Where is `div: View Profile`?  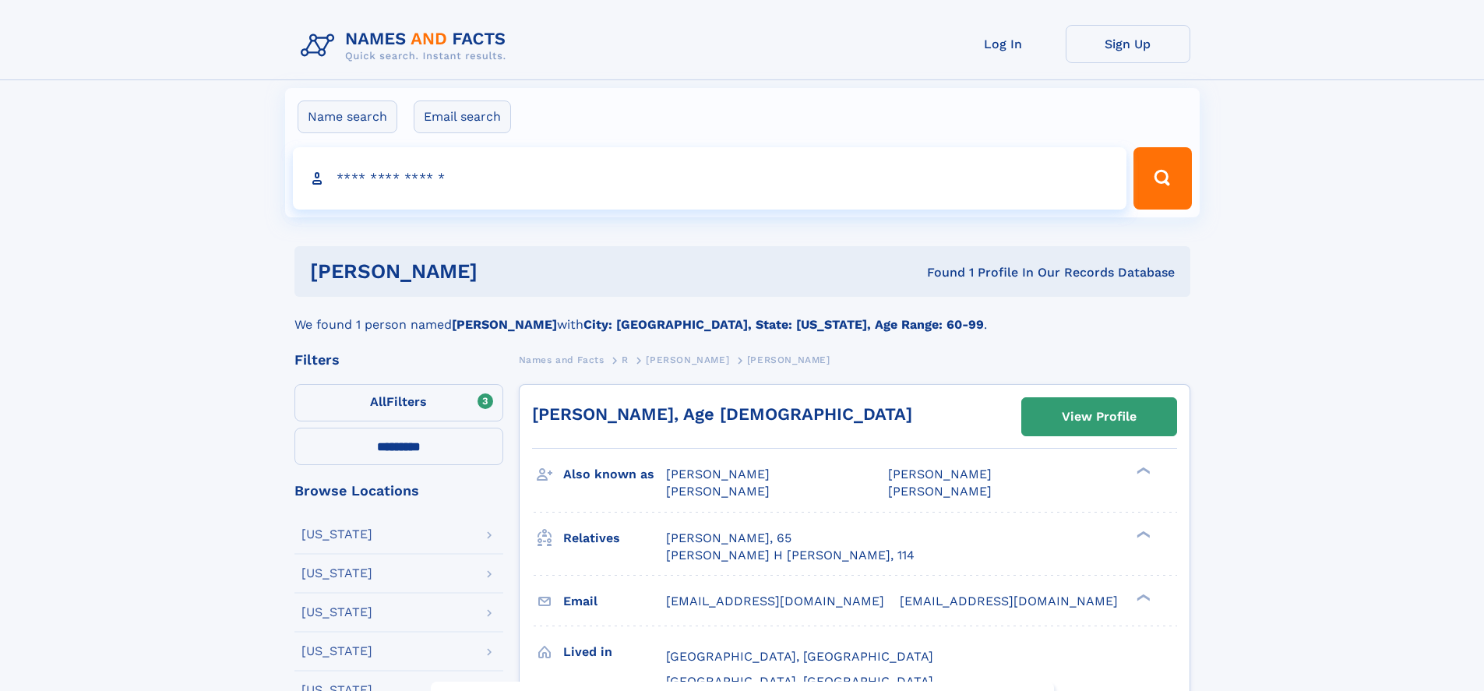
div: View Profile is located at coordinates (1099, 417).